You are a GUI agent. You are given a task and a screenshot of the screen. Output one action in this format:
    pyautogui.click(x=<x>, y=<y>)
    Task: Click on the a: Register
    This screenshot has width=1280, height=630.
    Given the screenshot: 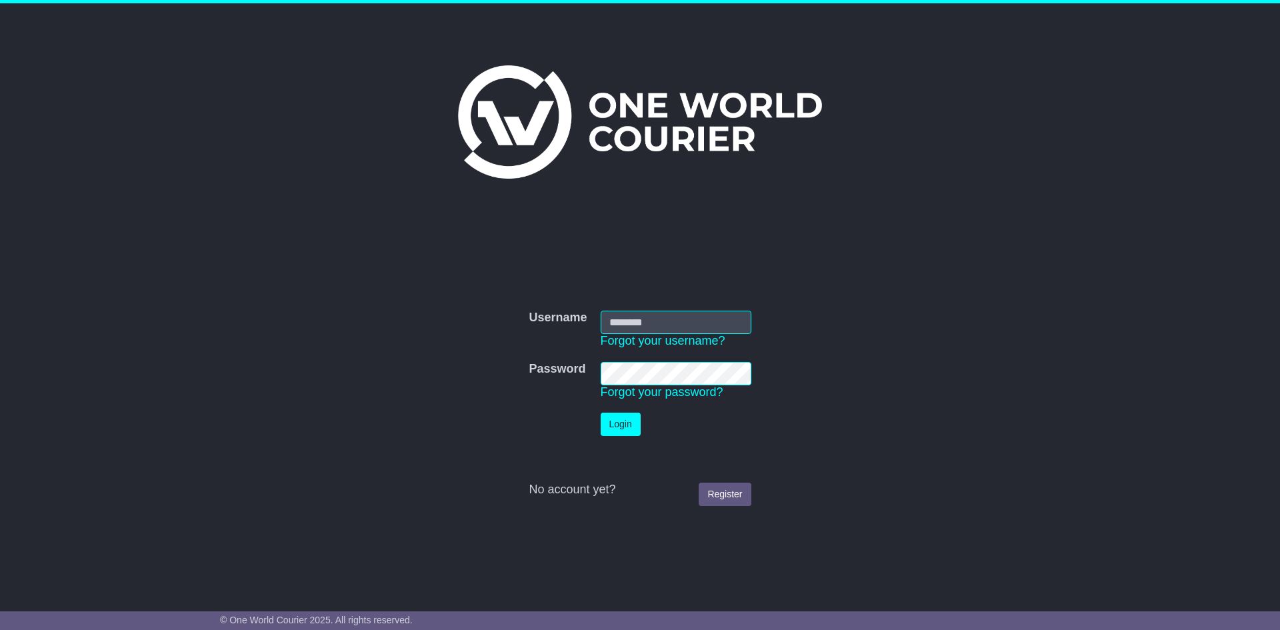 What is the action you would take?
    pyautogui.click(x=725, y=494)
    